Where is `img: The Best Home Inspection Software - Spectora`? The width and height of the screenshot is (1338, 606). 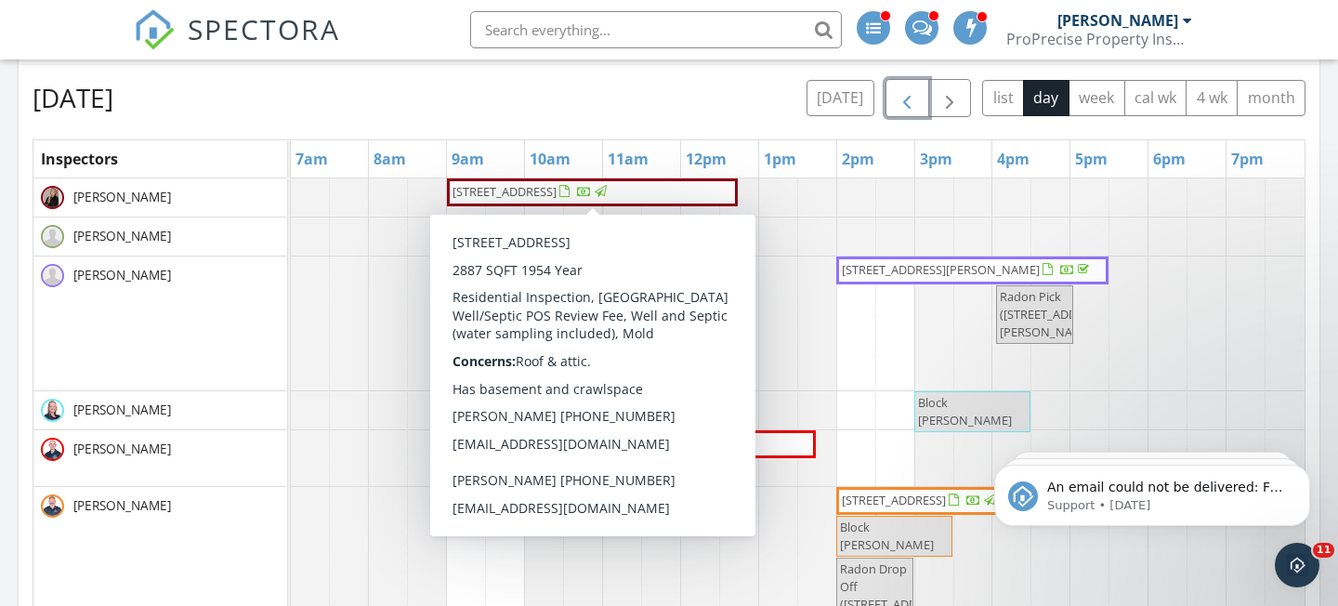
img: The Best Home Inspection Software - Spectora is located at coordinates (154, 30).